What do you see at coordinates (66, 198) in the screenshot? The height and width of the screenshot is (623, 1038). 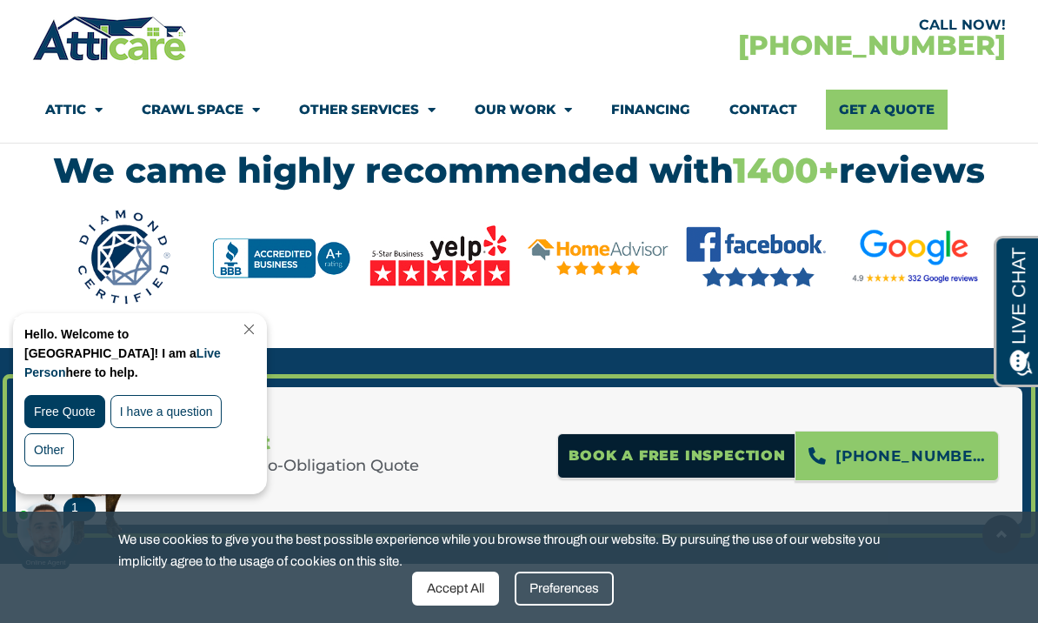 I see `span: 1` at bounding box center [66, 198].